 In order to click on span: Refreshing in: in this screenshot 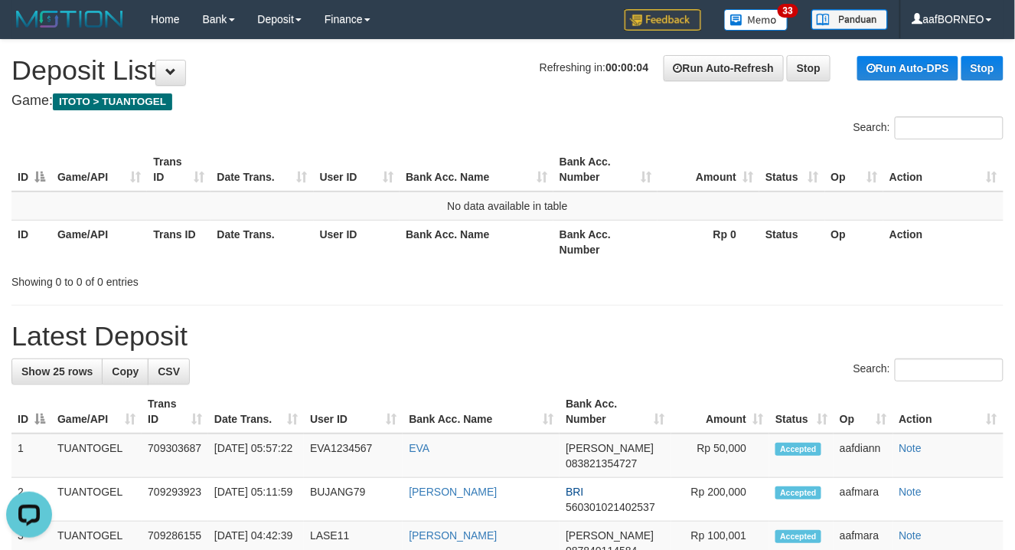, I will do `click(594, 67)`.